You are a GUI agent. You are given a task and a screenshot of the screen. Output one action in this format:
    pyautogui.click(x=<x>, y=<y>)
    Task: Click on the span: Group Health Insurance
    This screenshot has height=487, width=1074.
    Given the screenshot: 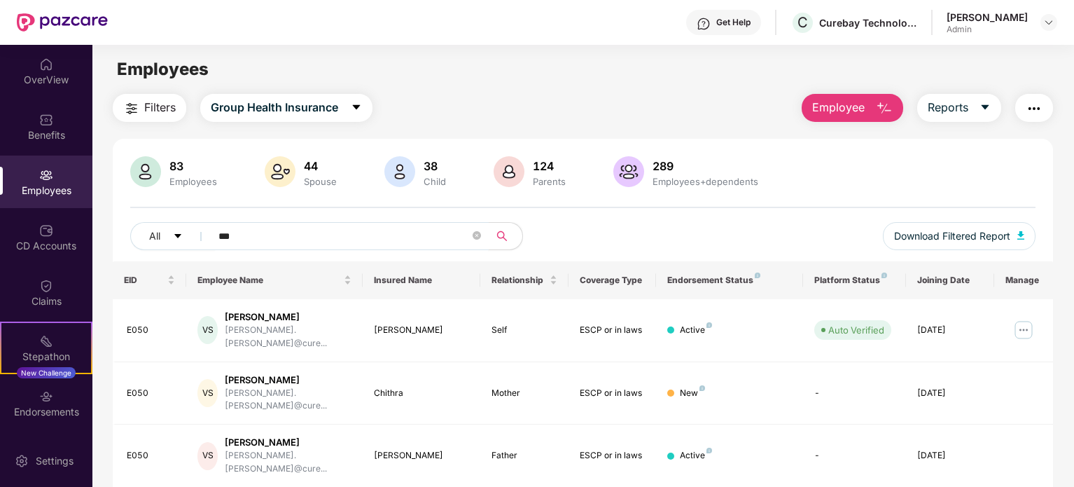 What is the action you would take?
    pyautogui.click(x=275, y=107)
    